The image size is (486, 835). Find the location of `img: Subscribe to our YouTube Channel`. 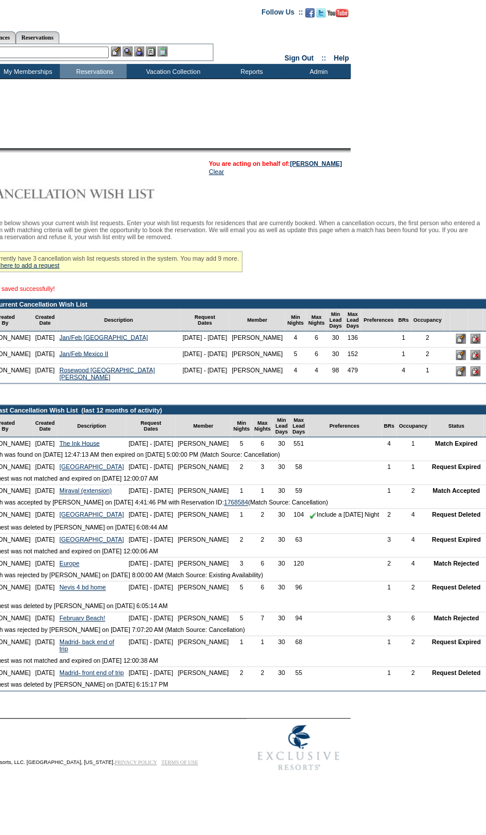

img: Subscribe to our YouTube Channel is located at coordinates (338, 13).